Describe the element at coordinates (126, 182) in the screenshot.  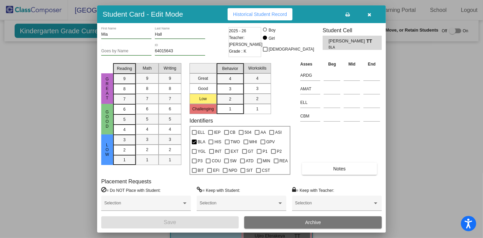
I see `label: Placement Requests` at that location.